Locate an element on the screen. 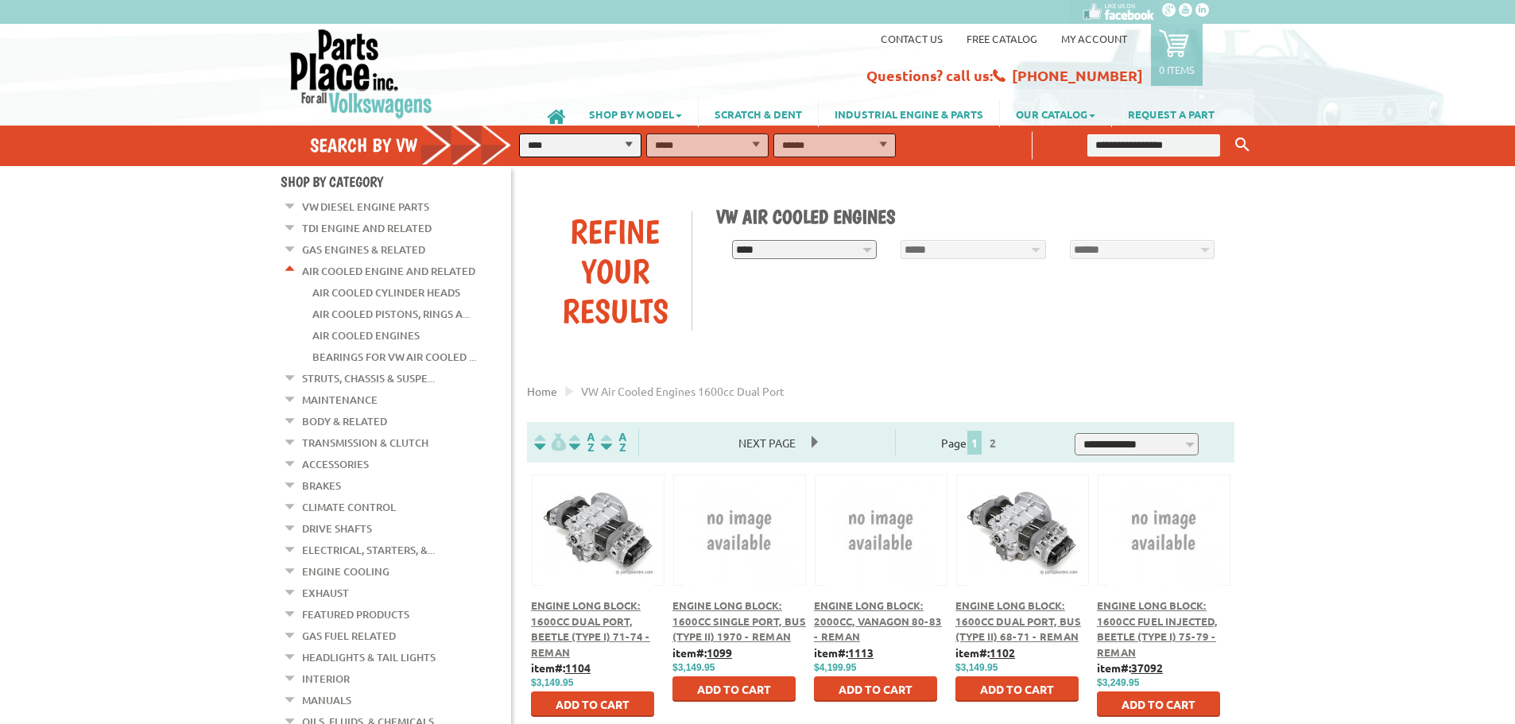  a: Accessories is located at coordinates (335, 464).